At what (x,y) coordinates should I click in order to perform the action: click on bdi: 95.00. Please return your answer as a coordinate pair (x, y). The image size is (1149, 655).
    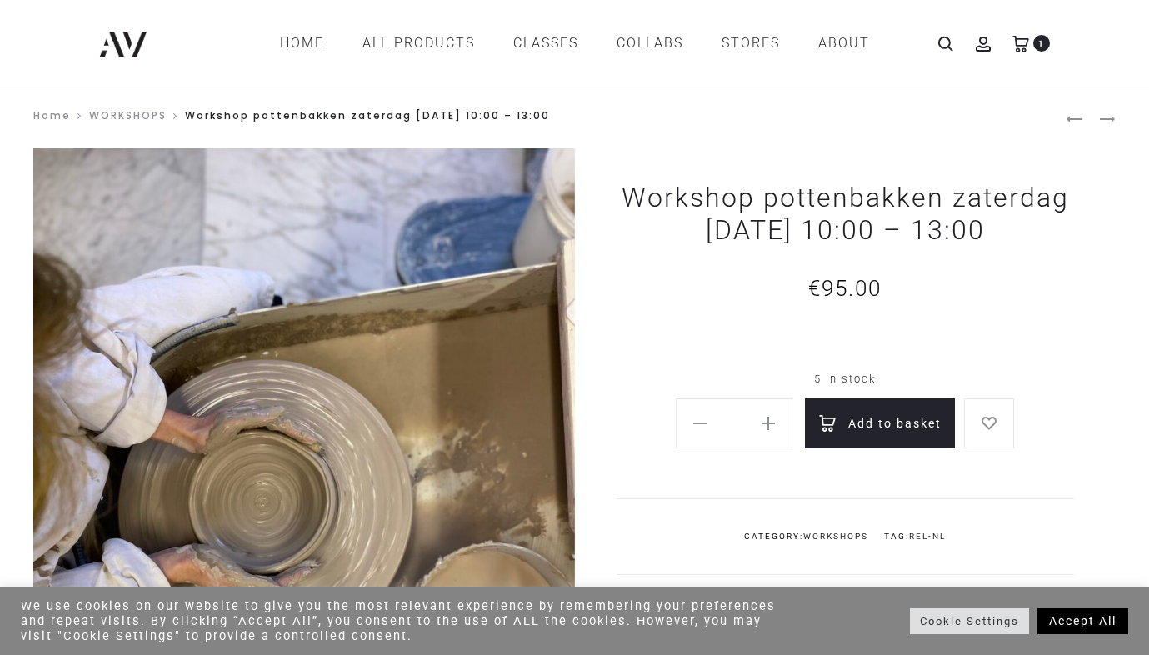
    Looking at the image, I should click on (845, 288).